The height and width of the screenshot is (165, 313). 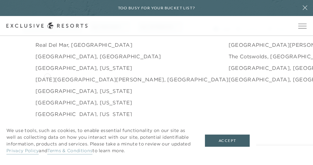 What do you see at coordinates (70, 151) in the screenshot?
I see `a: Terms & Conditions` at bounding box center [70, 151].